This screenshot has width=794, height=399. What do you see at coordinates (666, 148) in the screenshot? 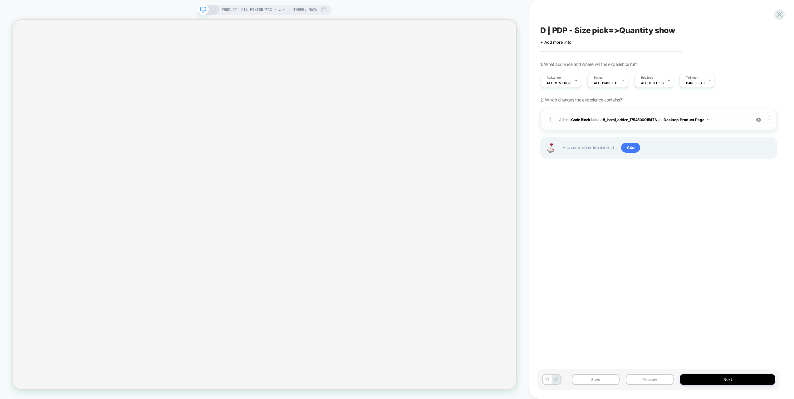
I see `span: Hover on a section in order to edit or` at bounding box center [666, 148].